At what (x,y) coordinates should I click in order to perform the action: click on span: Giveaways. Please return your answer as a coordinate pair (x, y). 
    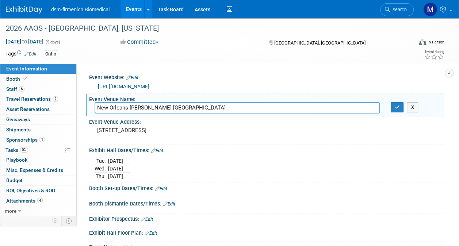
    Looking at the image, I should click on (18, 119).